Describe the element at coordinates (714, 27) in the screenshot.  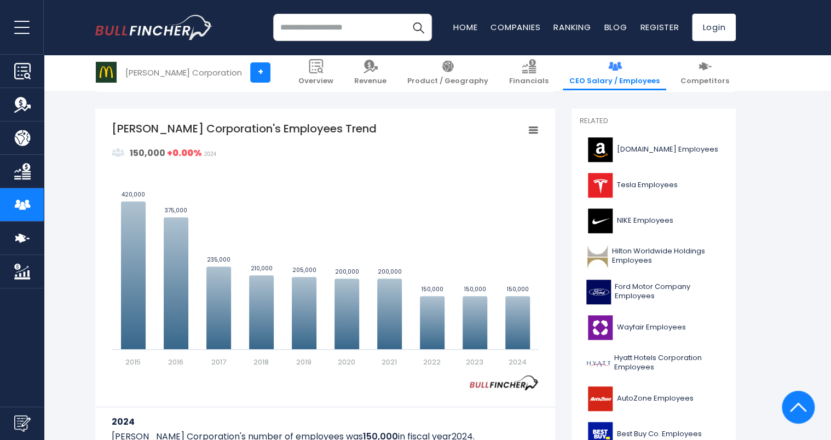
I see `a: Login` at that location.